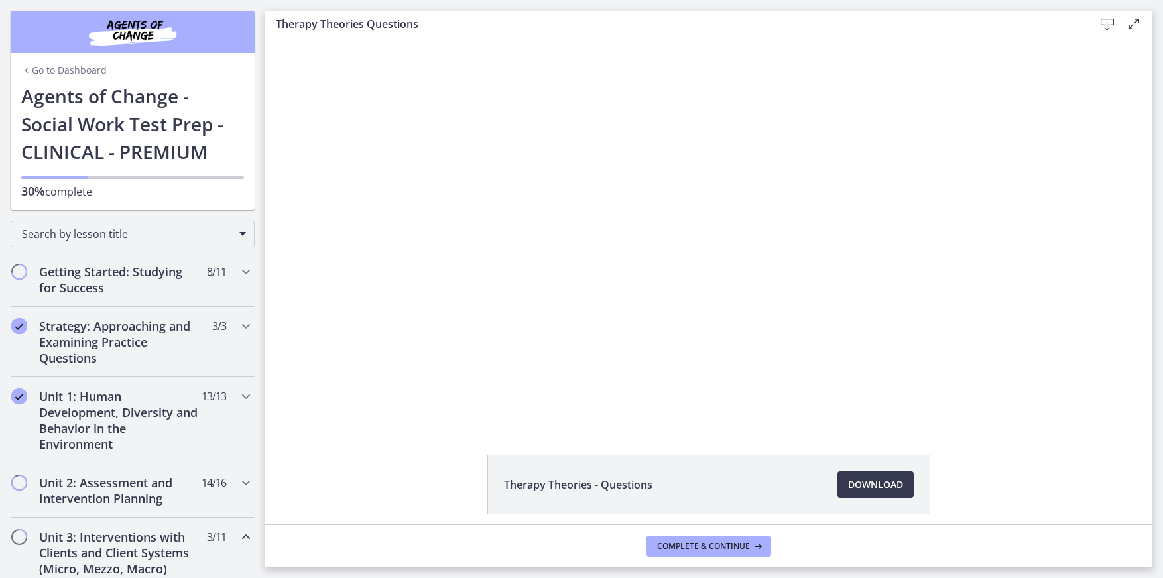  What do you see at coordinates (120, 491) in the screenshot?
I see `h2: Unit 2: Assessment and Intervention Planning` at bounding box center [120, 491].